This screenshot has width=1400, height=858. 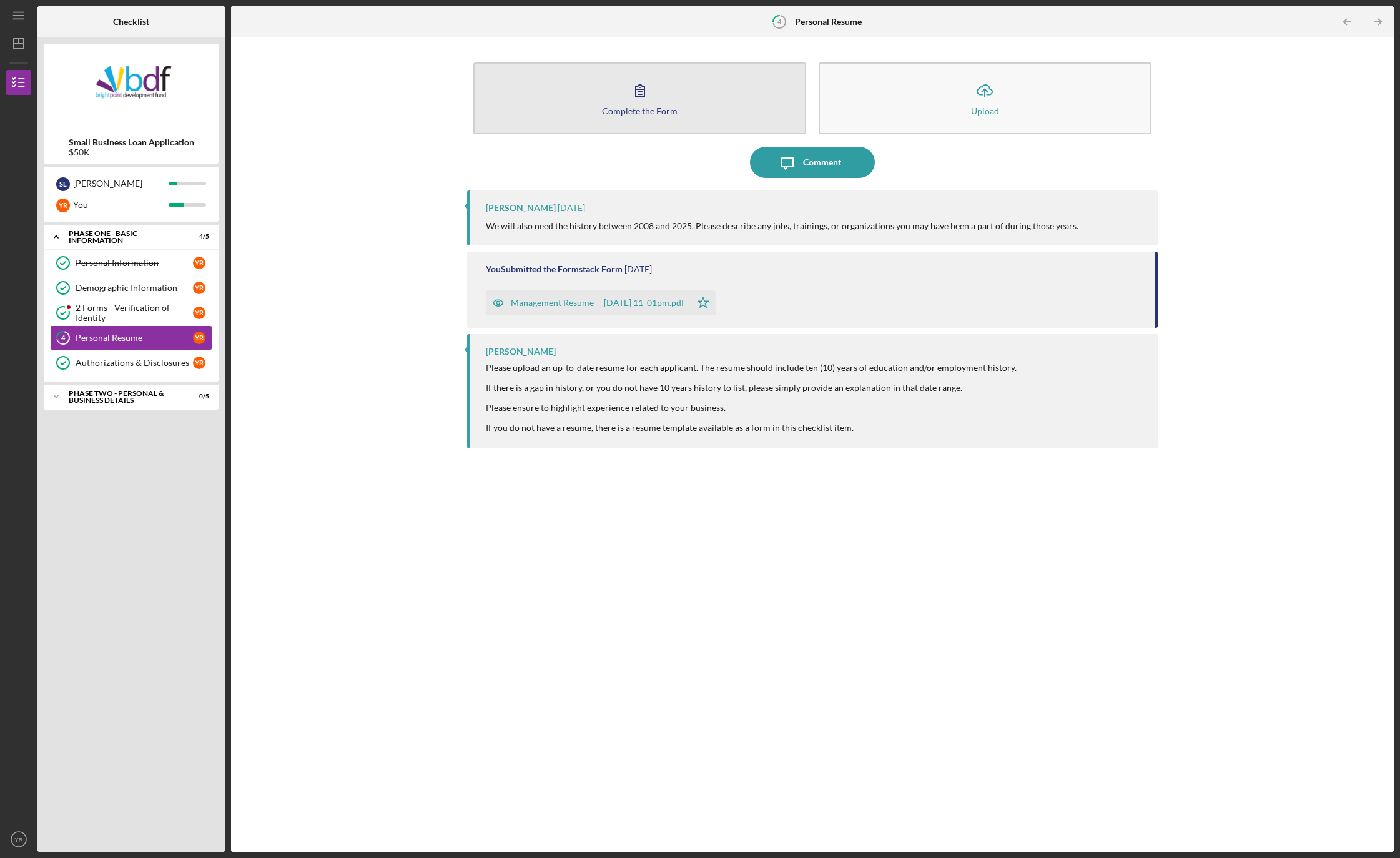 What do you see at coordinates (121, 205) in the screenshot?
I see `div: You` at bounding box center [121, 205].